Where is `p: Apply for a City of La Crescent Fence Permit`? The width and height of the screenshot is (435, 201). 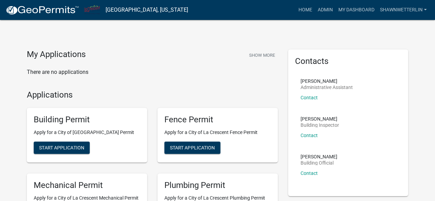
p: Apply for a City of La Crescent Fence Permit is located at coordinates (218, 132).